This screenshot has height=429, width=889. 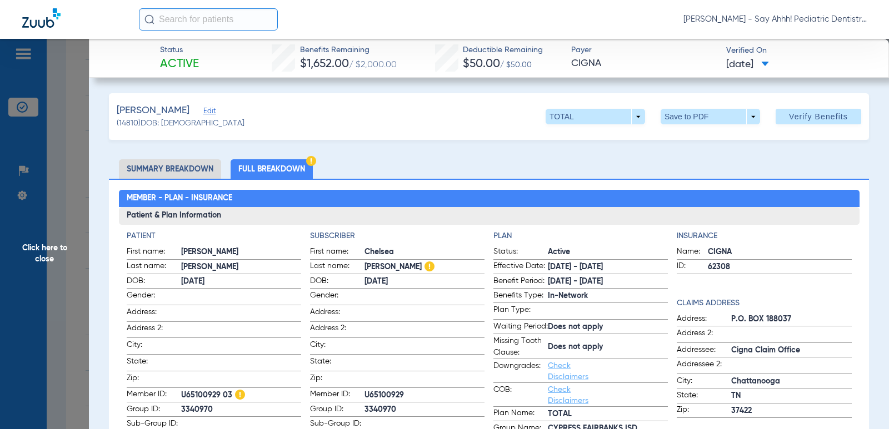 I want to click on button: TOTAL, so click(x=595, y=117).